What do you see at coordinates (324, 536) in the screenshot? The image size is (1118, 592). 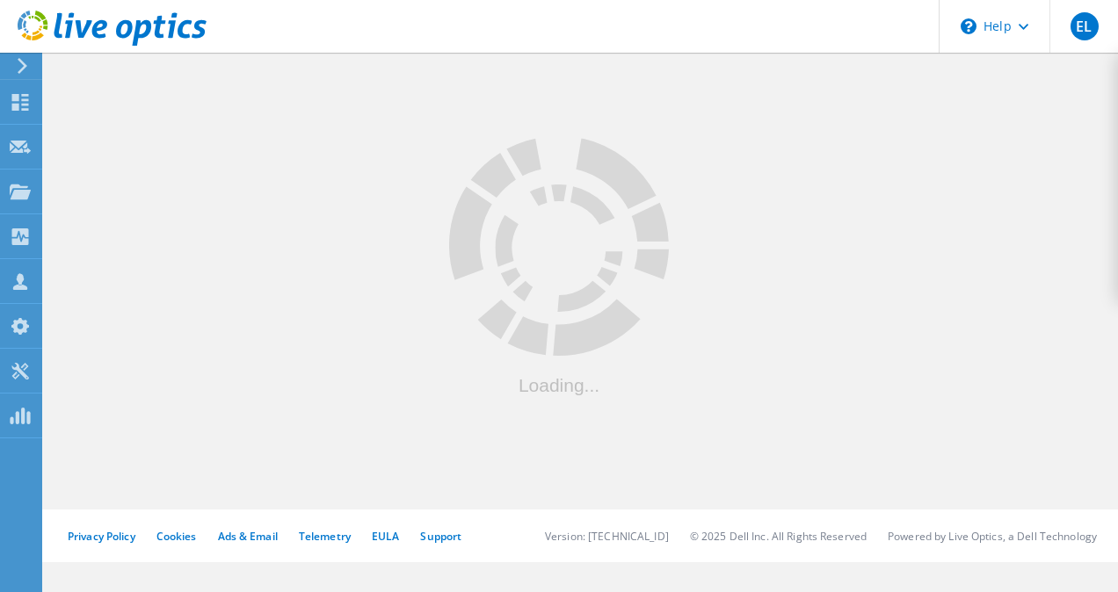 I see `a: Telemetry` at bounding box center [324, 536].